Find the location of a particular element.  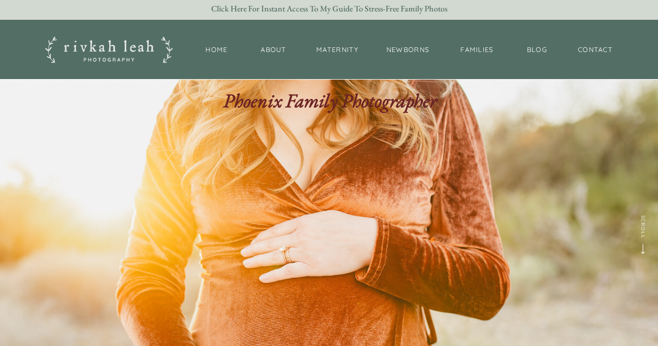

div: Click Here for Instant Access to my Guide to Stress-Free Family Photos is located at coordinates (329, 9).